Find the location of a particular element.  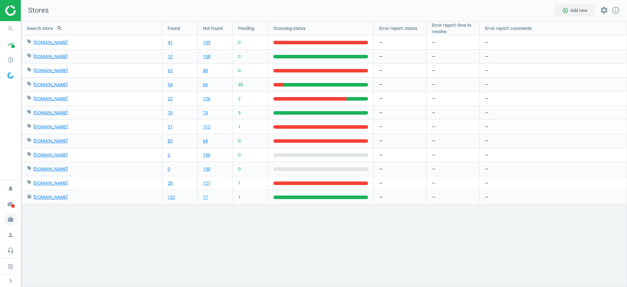

i: work is located at coordinates (11, 220).